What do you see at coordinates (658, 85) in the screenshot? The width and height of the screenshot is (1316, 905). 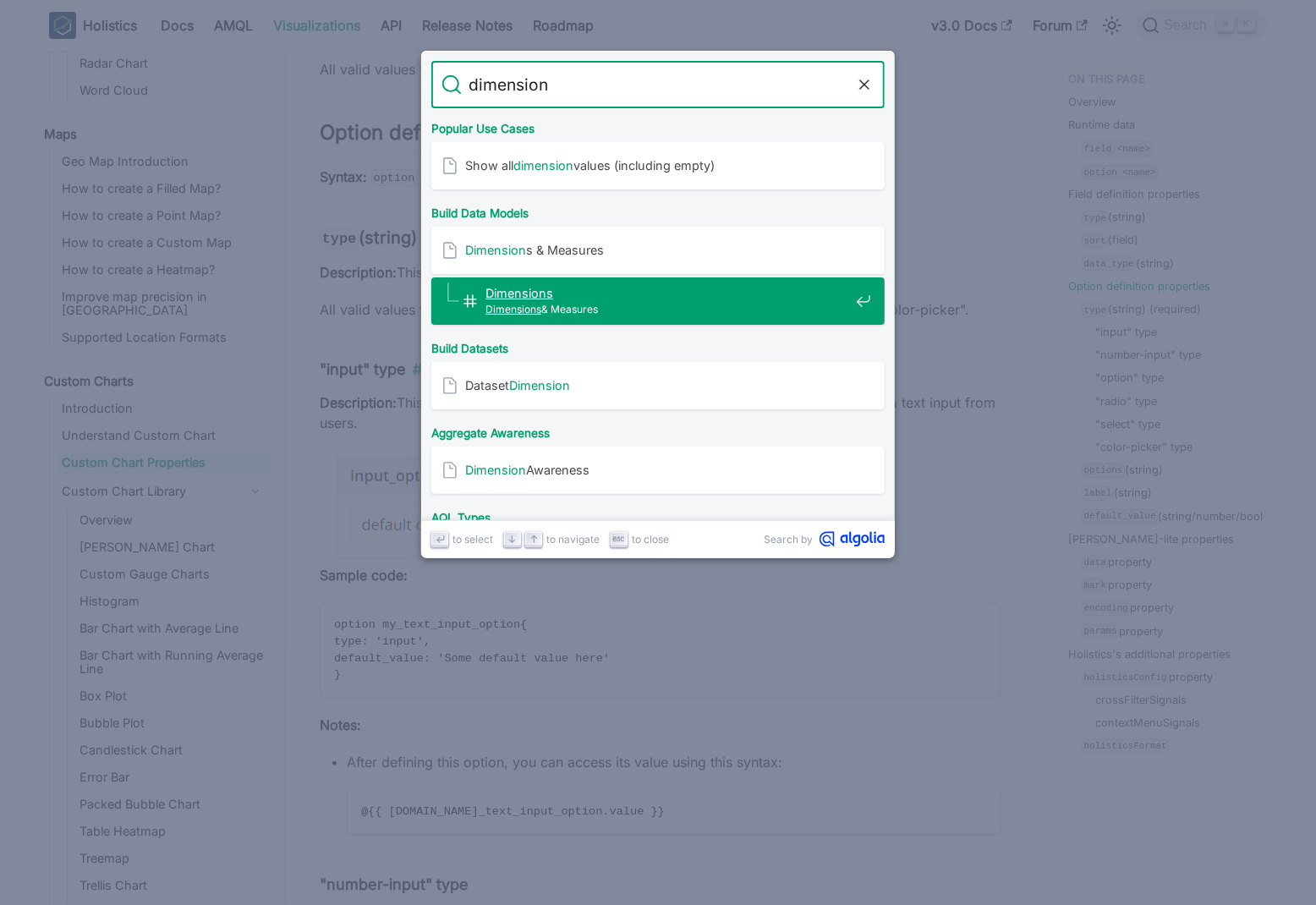 I see `input: Search docs` at bounding box center [658, 85].